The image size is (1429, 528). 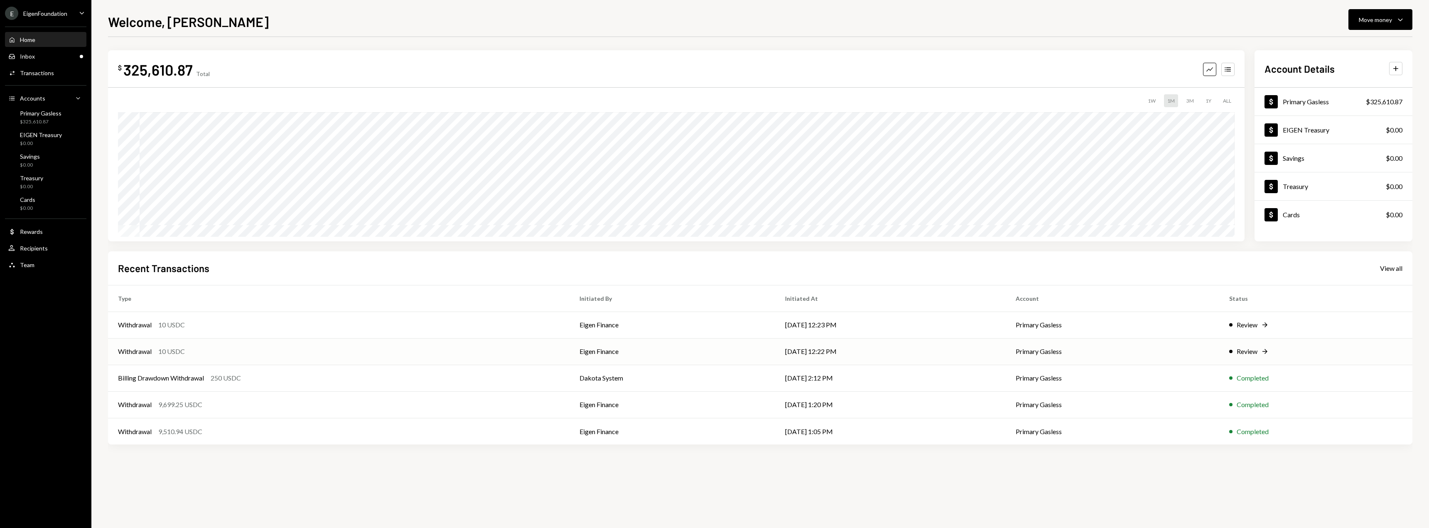 What do you see at coordinates (46, 98) in the screenshot?
I see `a: Accounts` at bounding box center [46, 98].